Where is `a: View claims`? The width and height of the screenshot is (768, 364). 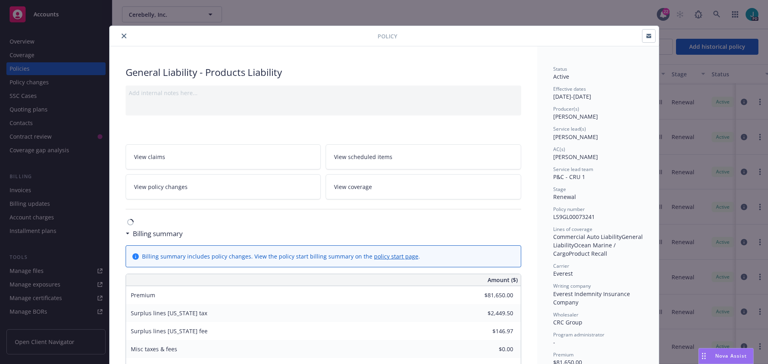 a: View claims is located at coordinates (223, 157).